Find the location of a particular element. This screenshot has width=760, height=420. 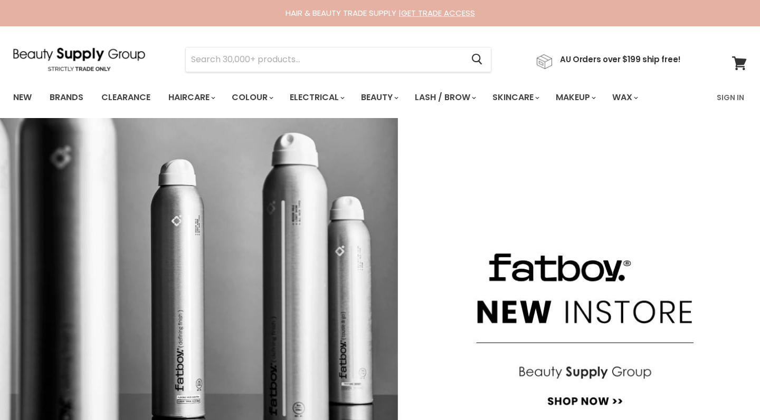

a: Makeup is located at coordinates (574, 98).